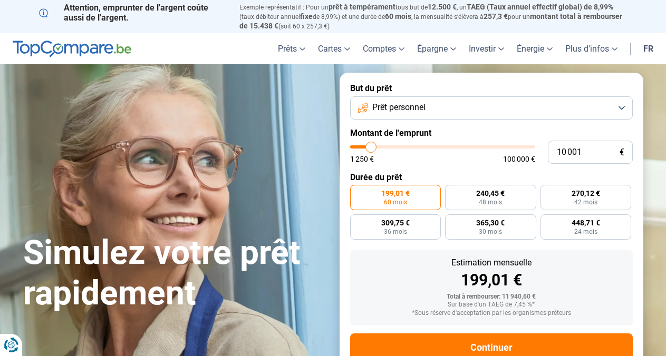  What do you see at coordinates (362, 159) in the screenshot?
I see `span: 1 250 €` at bounding box center [362, 159].